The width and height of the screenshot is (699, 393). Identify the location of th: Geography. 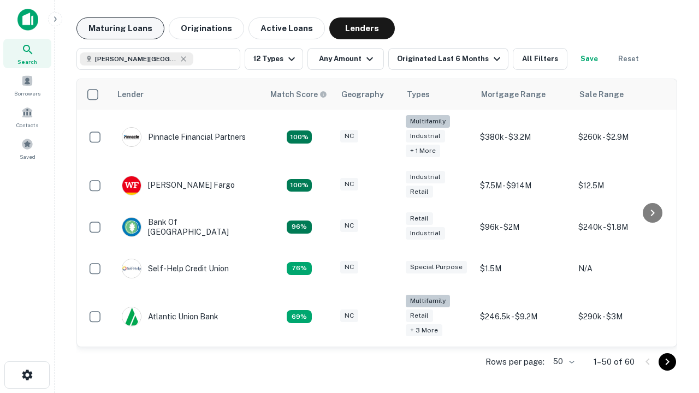
(368, 95).